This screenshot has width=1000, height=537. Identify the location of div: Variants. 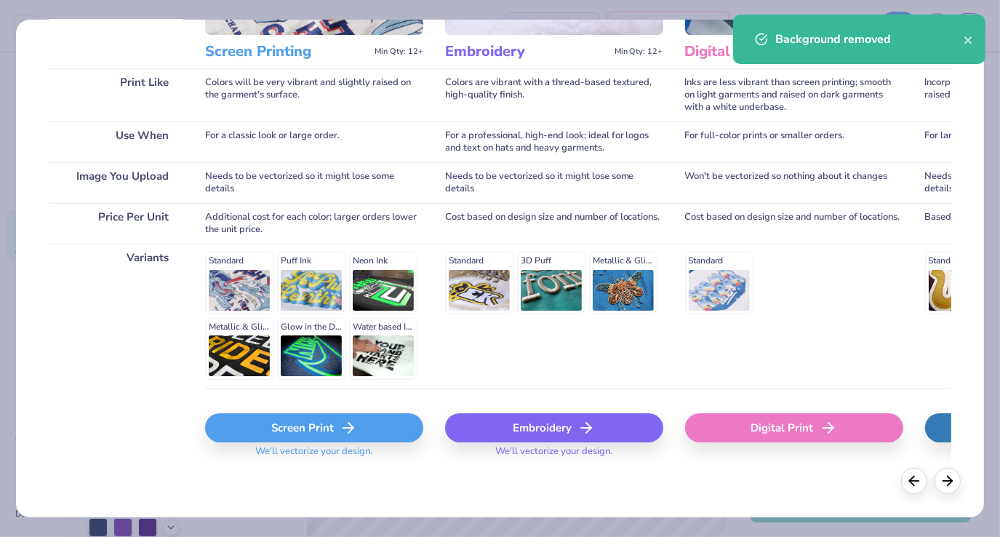
(116, 316).